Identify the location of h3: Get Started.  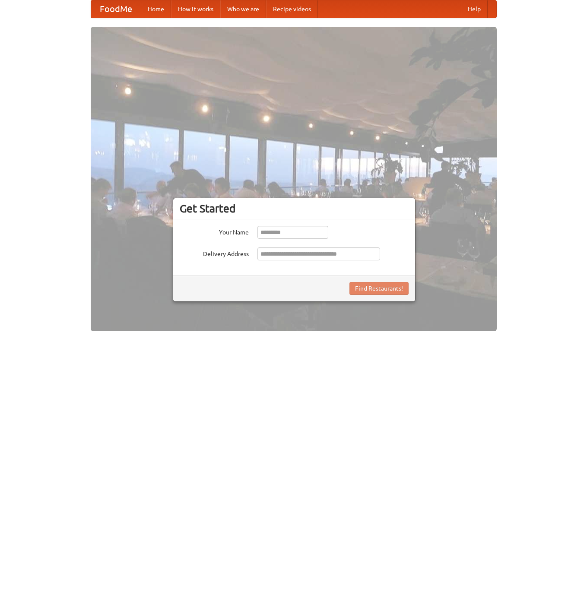
(294, 209).